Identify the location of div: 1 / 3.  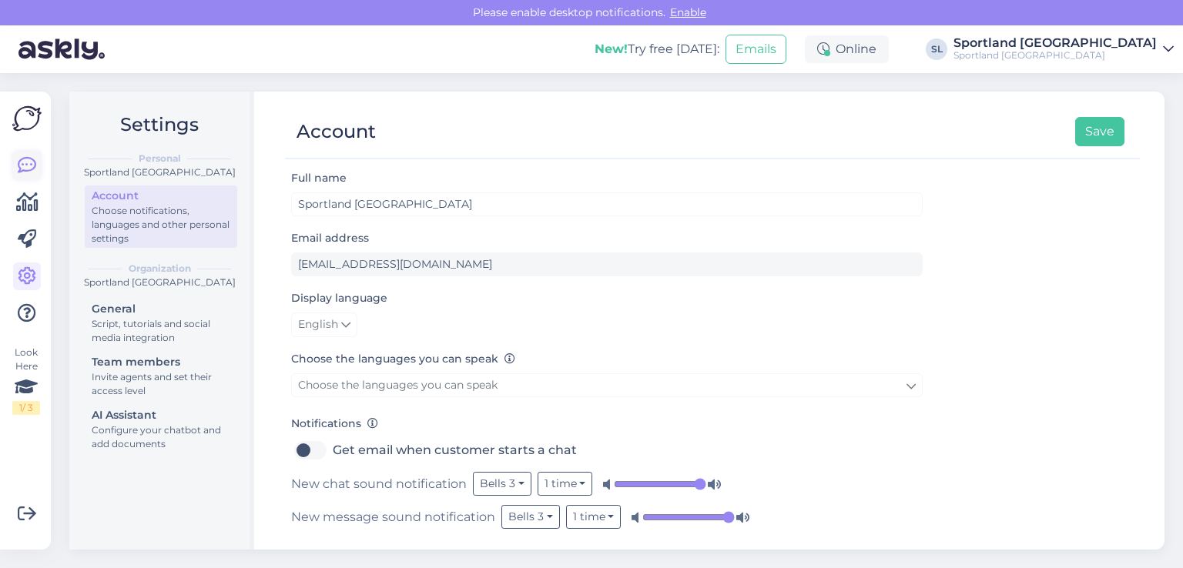
(26, 408).